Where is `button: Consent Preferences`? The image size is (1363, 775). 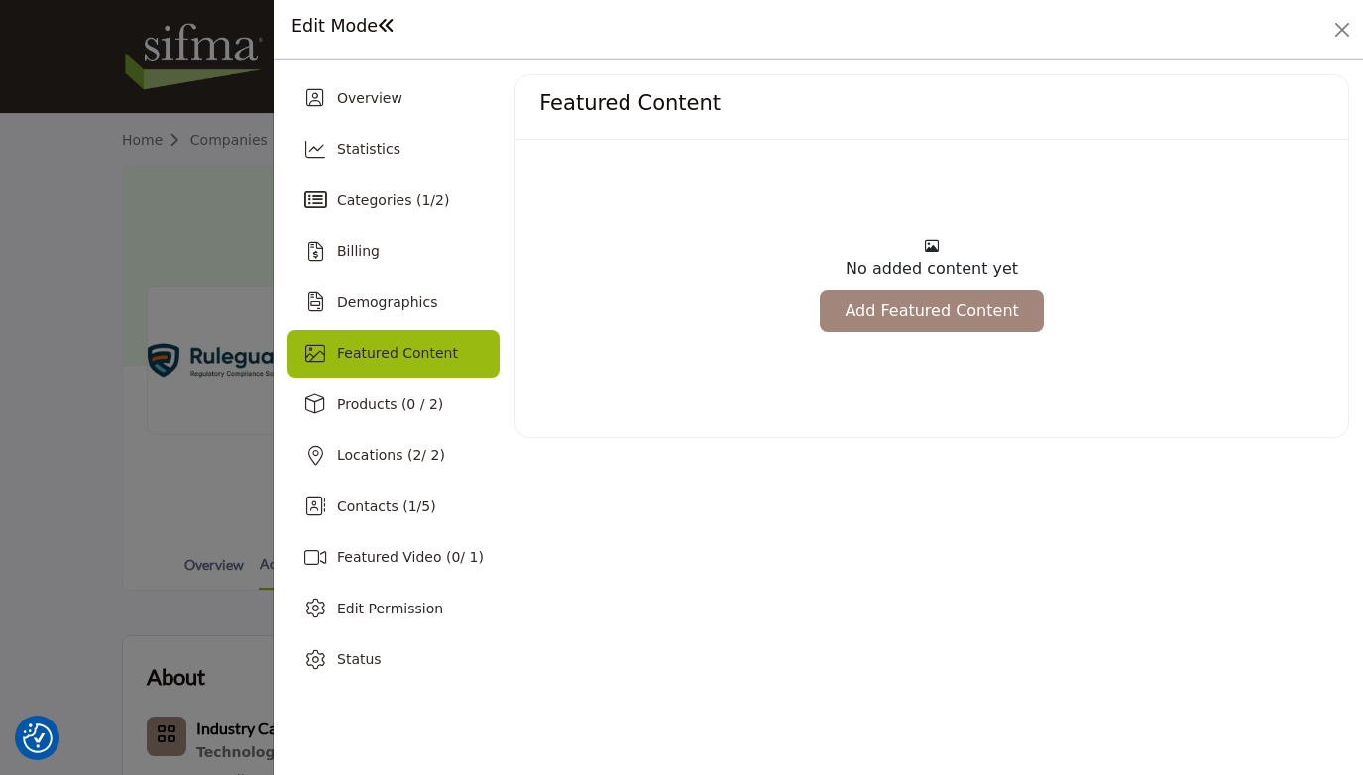 button: Consent Preferences is located at coordinates (38, 738).